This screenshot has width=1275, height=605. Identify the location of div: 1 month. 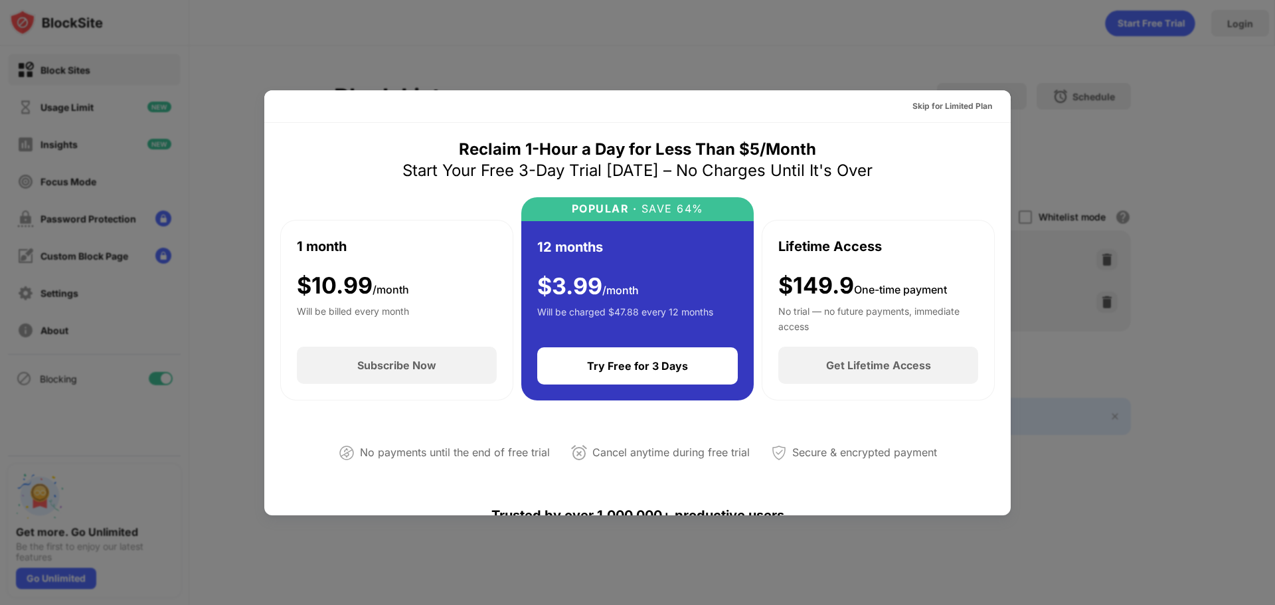
(322, 246).